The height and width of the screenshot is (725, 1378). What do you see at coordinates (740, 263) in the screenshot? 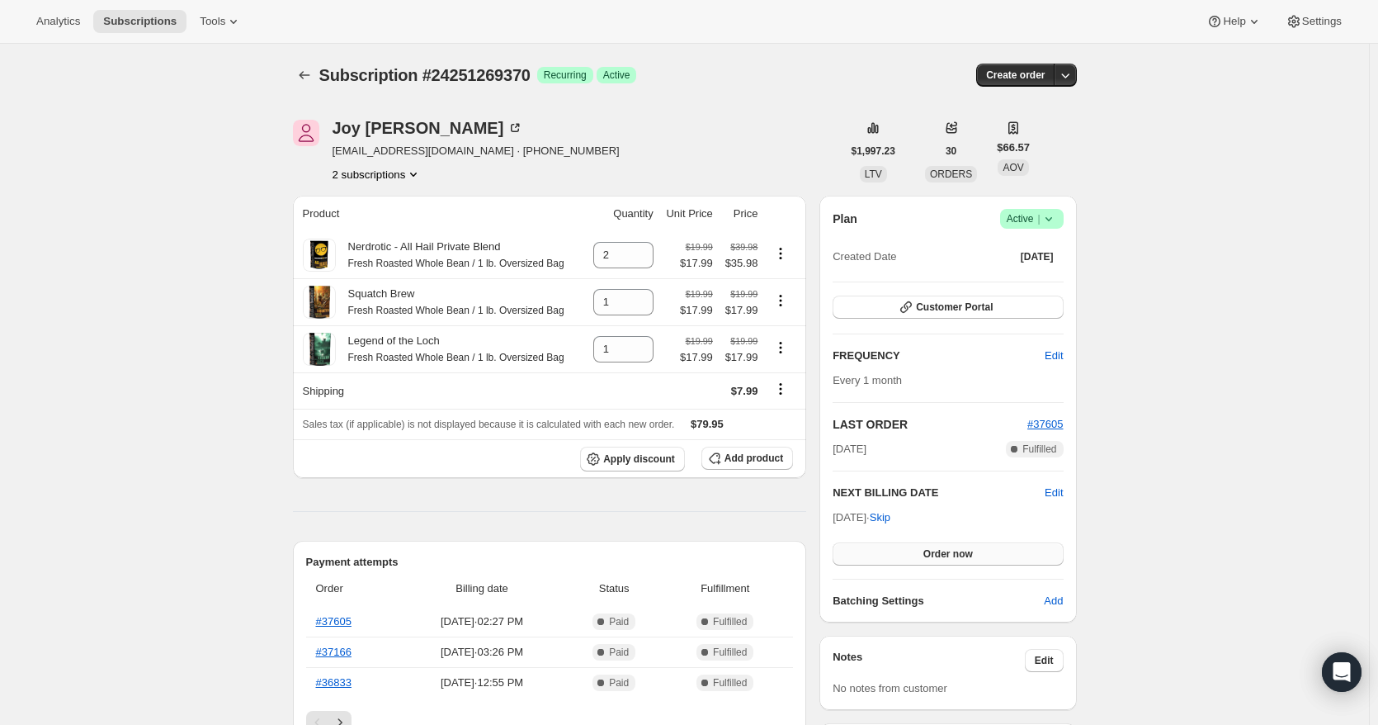
I see `span: $35.98` at bounding box center [740, 263].